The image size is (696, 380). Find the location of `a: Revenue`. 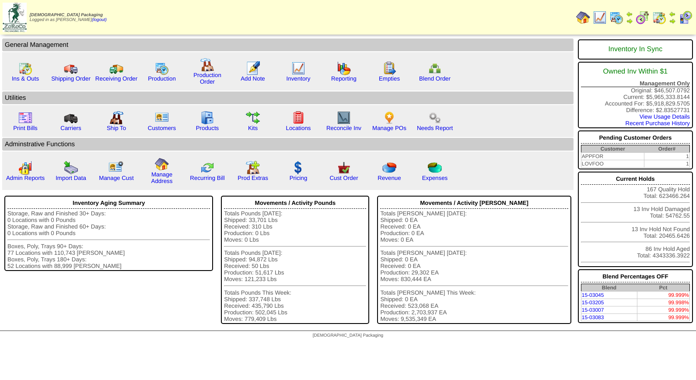

a: Revenue is located at coordinates (389, 178).